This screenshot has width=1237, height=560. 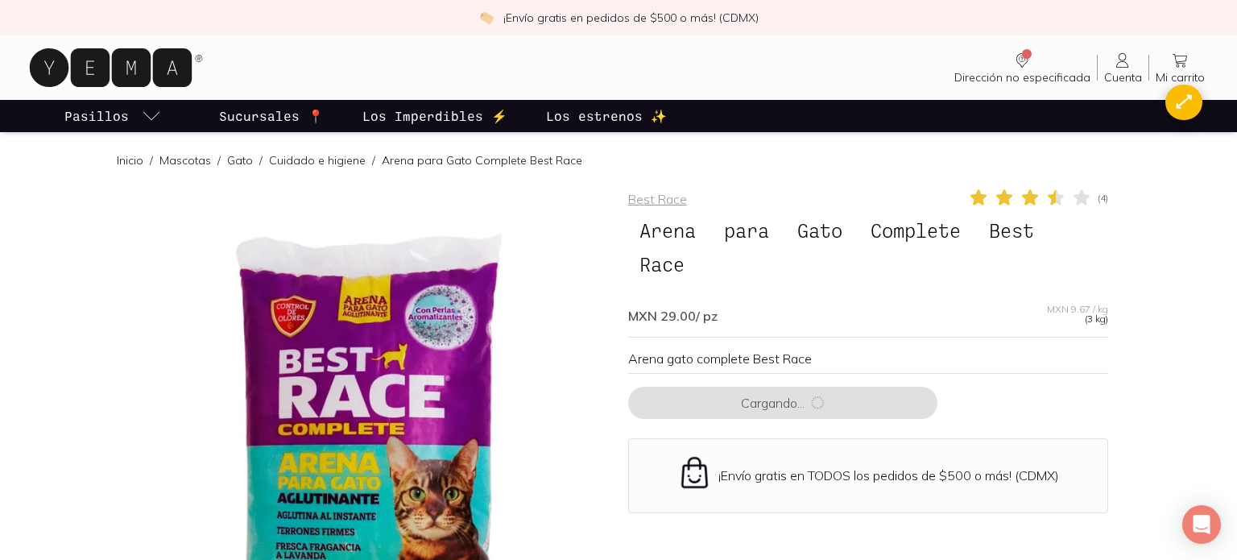 What do you see at coordinates (916, 230) in the screenshot?
I see `span: Complete` at bounding box center [916, 230].